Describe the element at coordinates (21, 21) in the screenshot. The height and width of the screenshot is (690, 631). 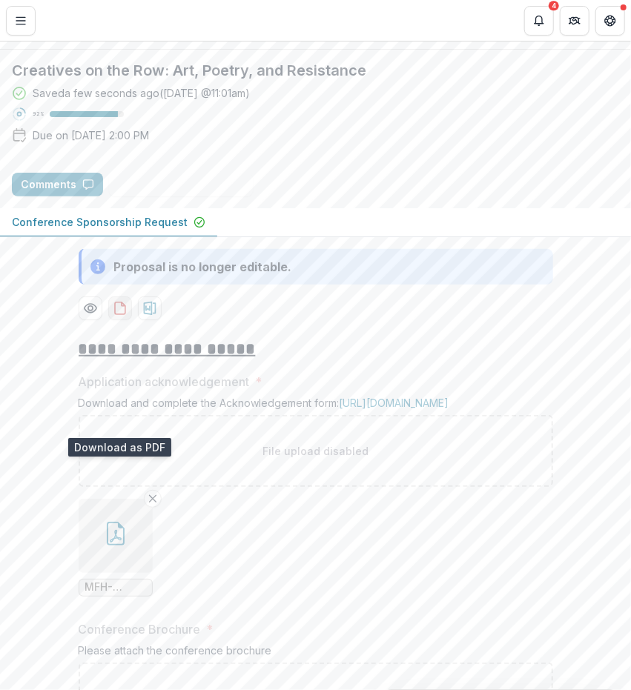
I see `button: Toggle Menu` at that location.